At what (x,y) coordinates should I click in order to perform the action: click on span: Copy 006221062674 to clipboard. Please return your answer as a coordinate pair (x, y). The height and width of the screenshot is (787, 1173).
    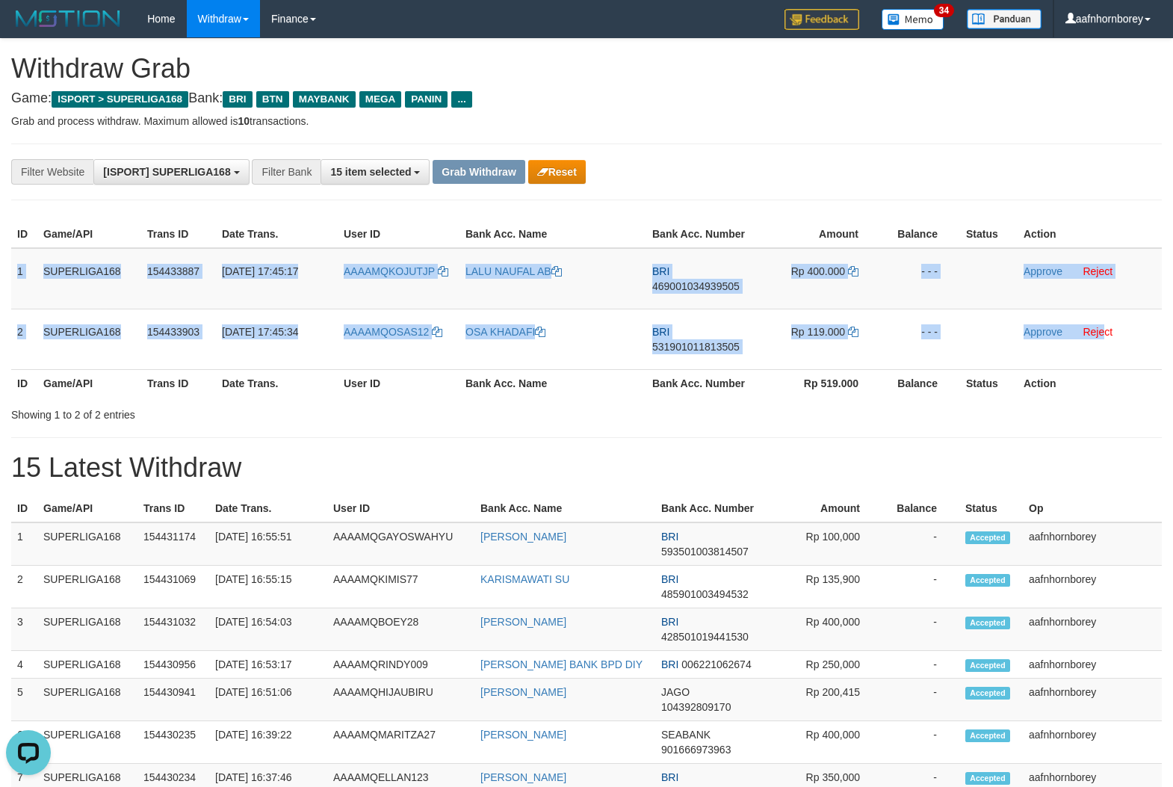
    Looking at the image, I should click on (716, 664).